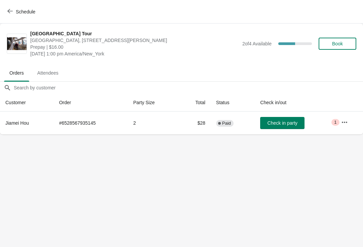 The height and width of the screenshot is (247, 363). Describe the element at coordinates (282, 123) in the screenshot. I see `button: Check in party` at that location.